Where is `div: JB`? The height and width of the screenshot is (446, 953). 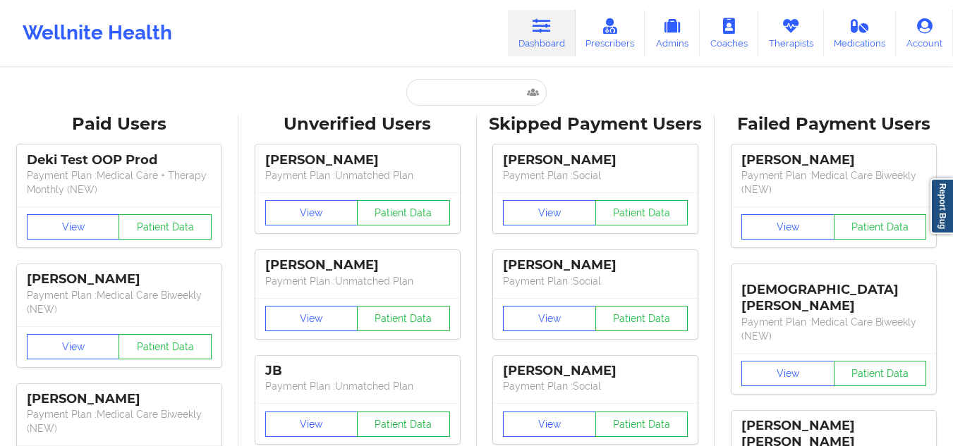 div: JB is located at coordinates (358, 371).